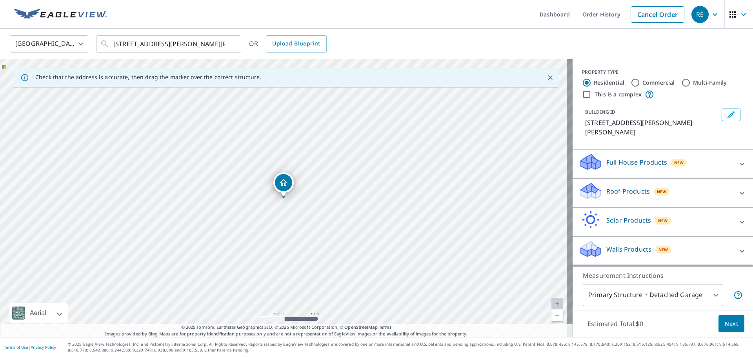 The height and width of the screenshot is (357, 753). Describe the element at coordinates (43, 347) in the screenshot. I see `a: Privacy Policy` at that location.